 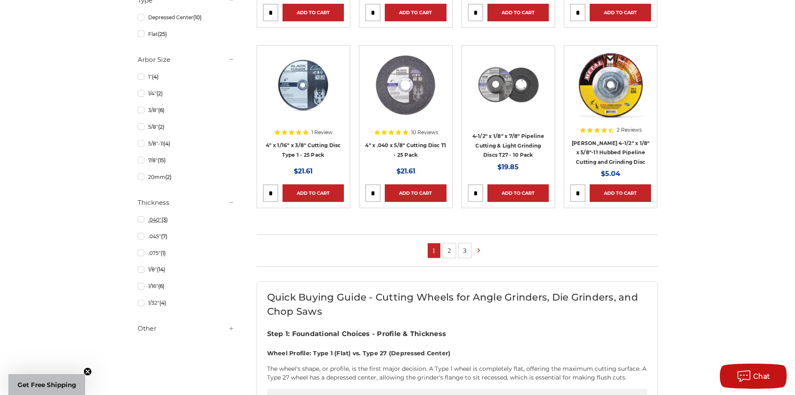 What do you see at coordinates (465, 250) in the screenshot?
I see `a: 3` at bounding box center [465, 250].